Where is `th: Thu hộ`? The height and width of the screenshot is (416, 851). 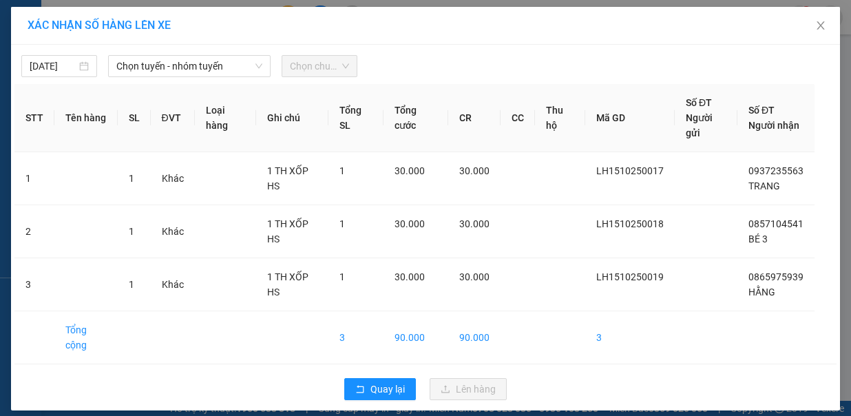 th: Thu hộ is located at coordinates (560, 118).